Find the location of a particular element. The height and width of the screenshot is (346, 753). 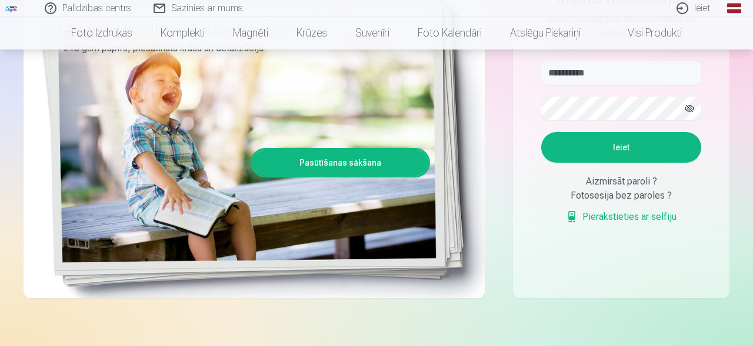

a: Komplekti is located at coordinates (182, 33).